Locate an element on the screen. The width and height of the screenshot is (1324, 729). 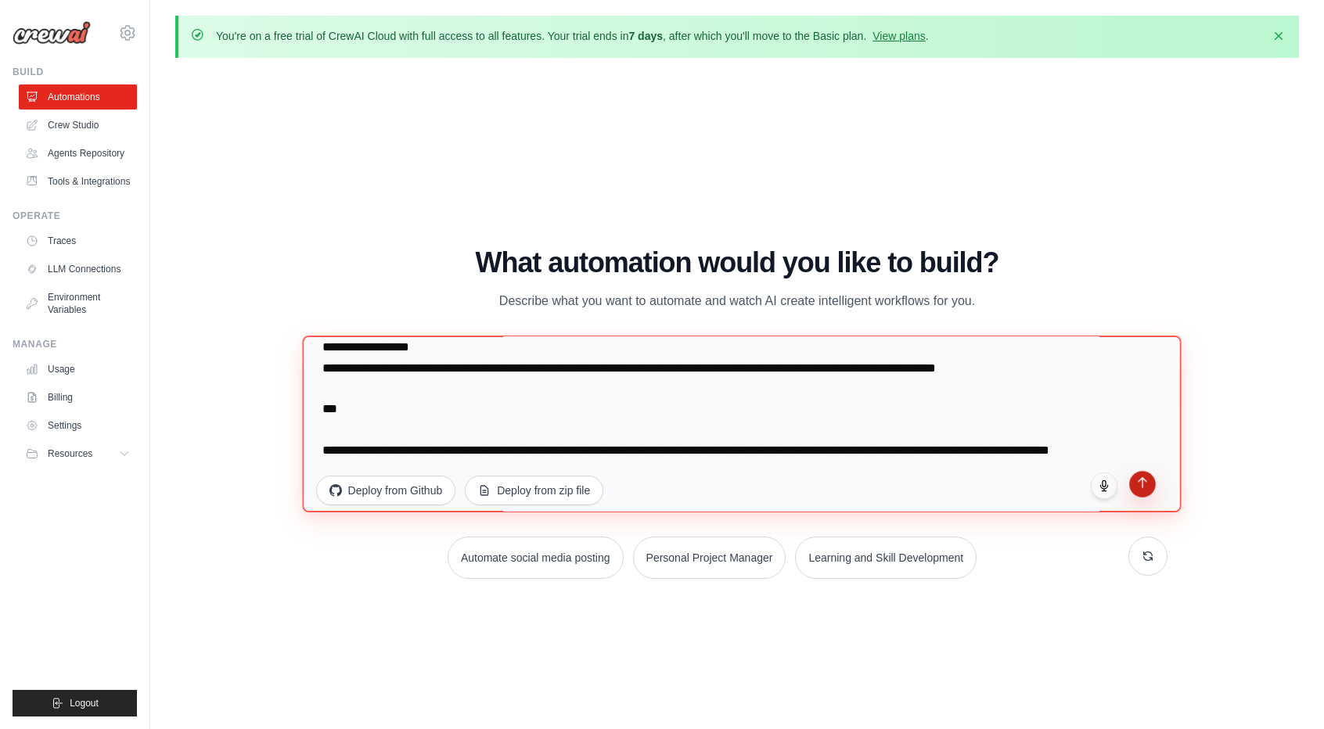
div: Operate is located at coordinates (74, 216).